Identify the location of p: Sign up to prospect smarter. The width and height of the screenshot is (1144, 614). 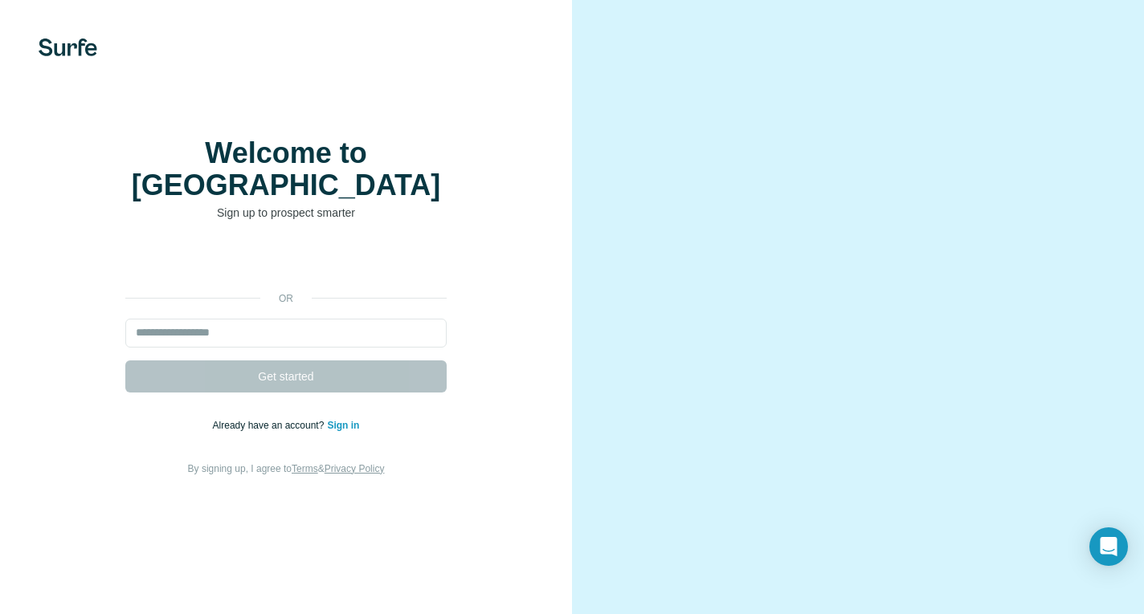
(286, 213).